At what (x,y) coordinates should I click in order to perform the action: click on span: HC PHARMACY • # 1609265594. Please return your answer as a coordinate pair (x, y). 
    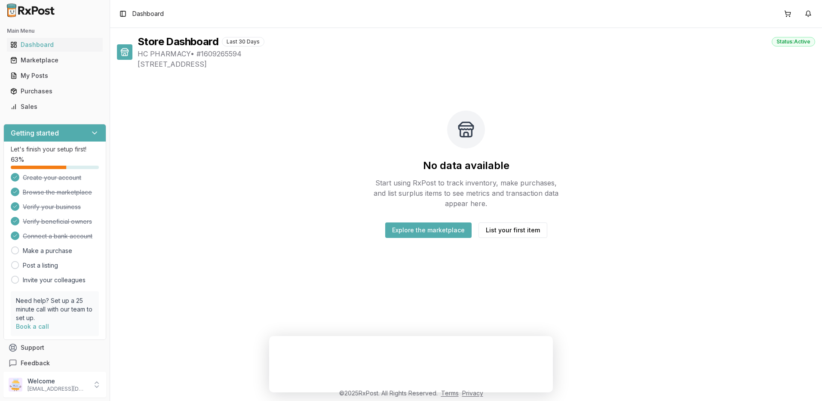
    Looking at the image, I should click on (476, 54).